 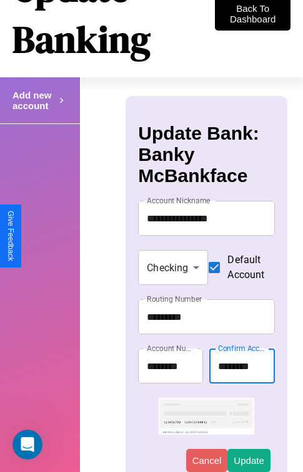 I want to click on label: Confirm Account Number, so click(x=243, y=348).